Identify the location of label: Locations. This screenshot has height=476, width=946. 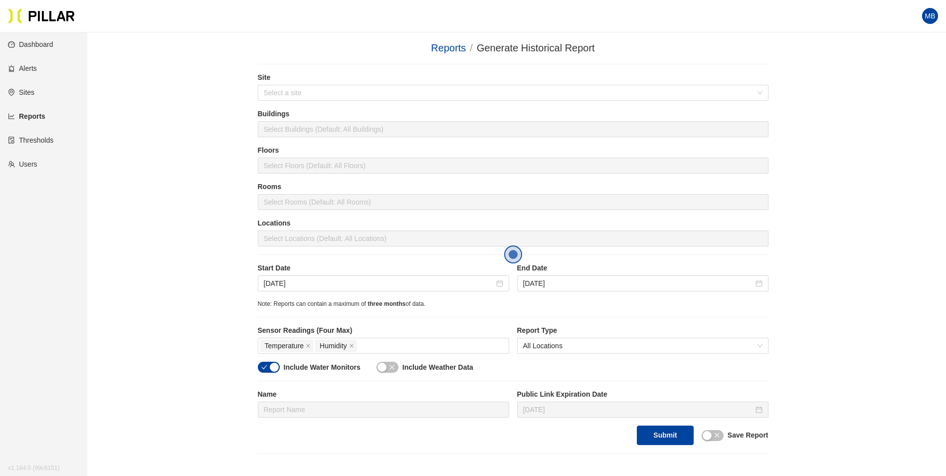
(513, 223).